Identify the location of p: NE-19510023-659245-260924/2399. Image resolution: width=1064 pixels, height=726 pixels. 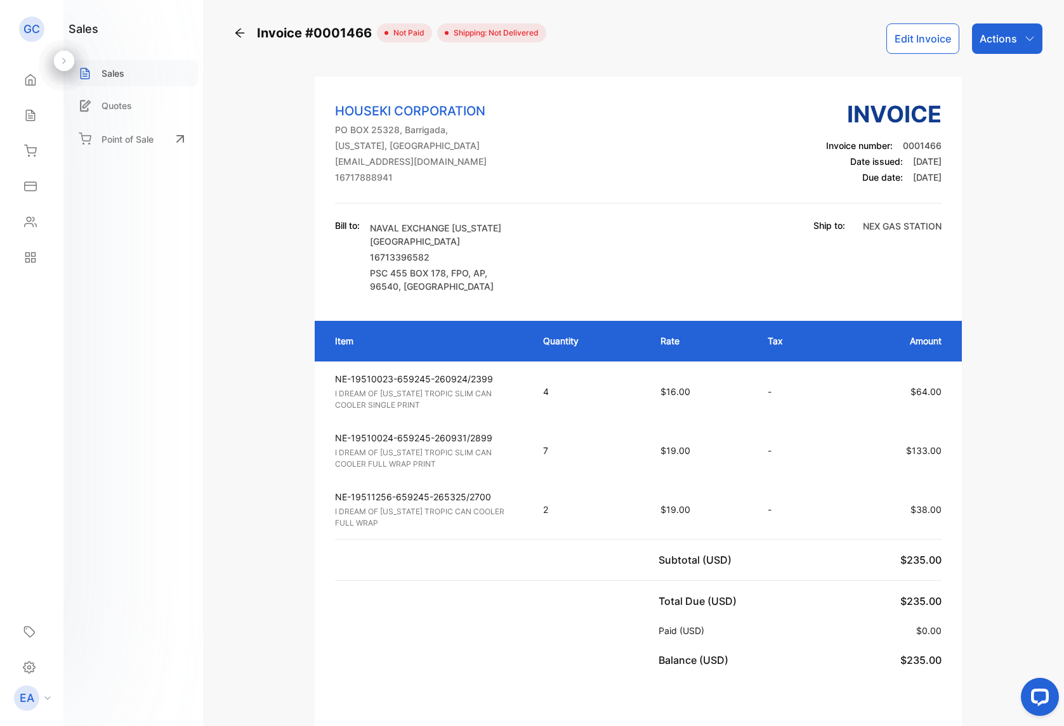
(427, 379).